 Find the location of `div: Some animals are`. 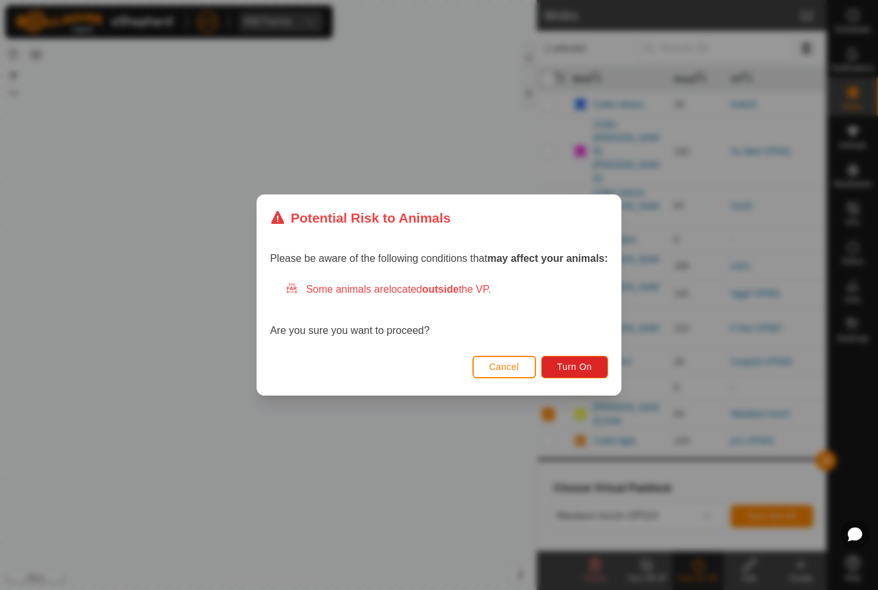

div: Some animals are is located at coordinates (447, 289).